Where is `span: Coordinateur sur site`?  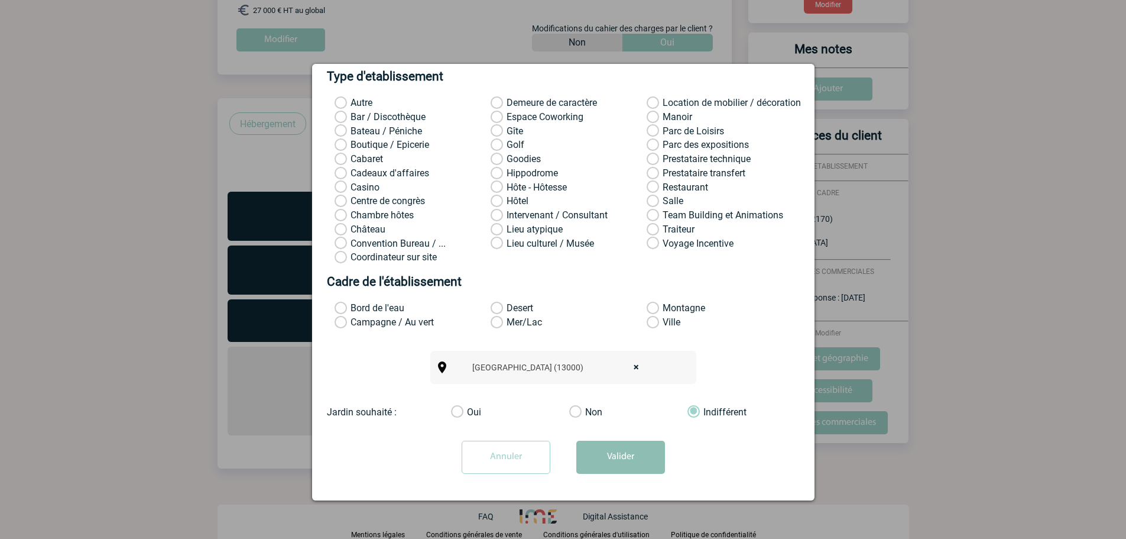
span: Coordinateur sur site is located at coordinates (394, 257).